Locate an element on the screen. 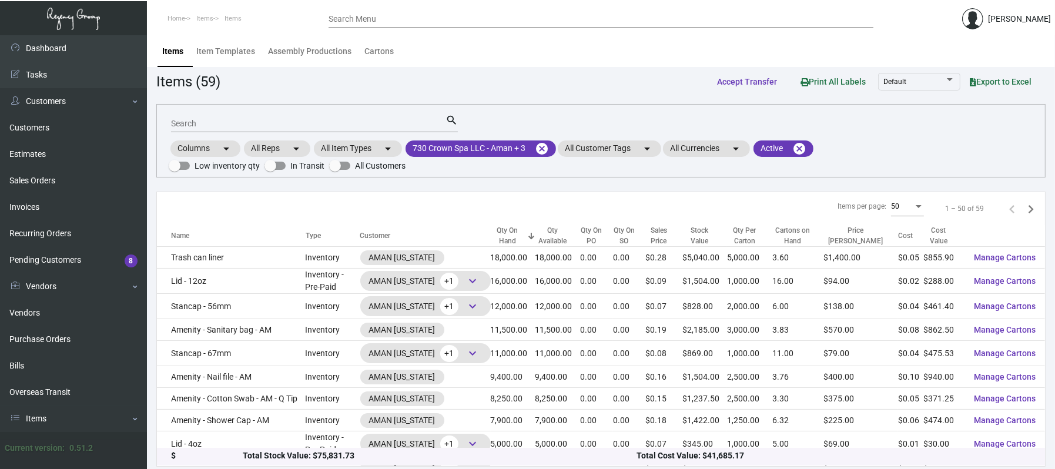  td: $225.00 is located at coordinates (860, 420).